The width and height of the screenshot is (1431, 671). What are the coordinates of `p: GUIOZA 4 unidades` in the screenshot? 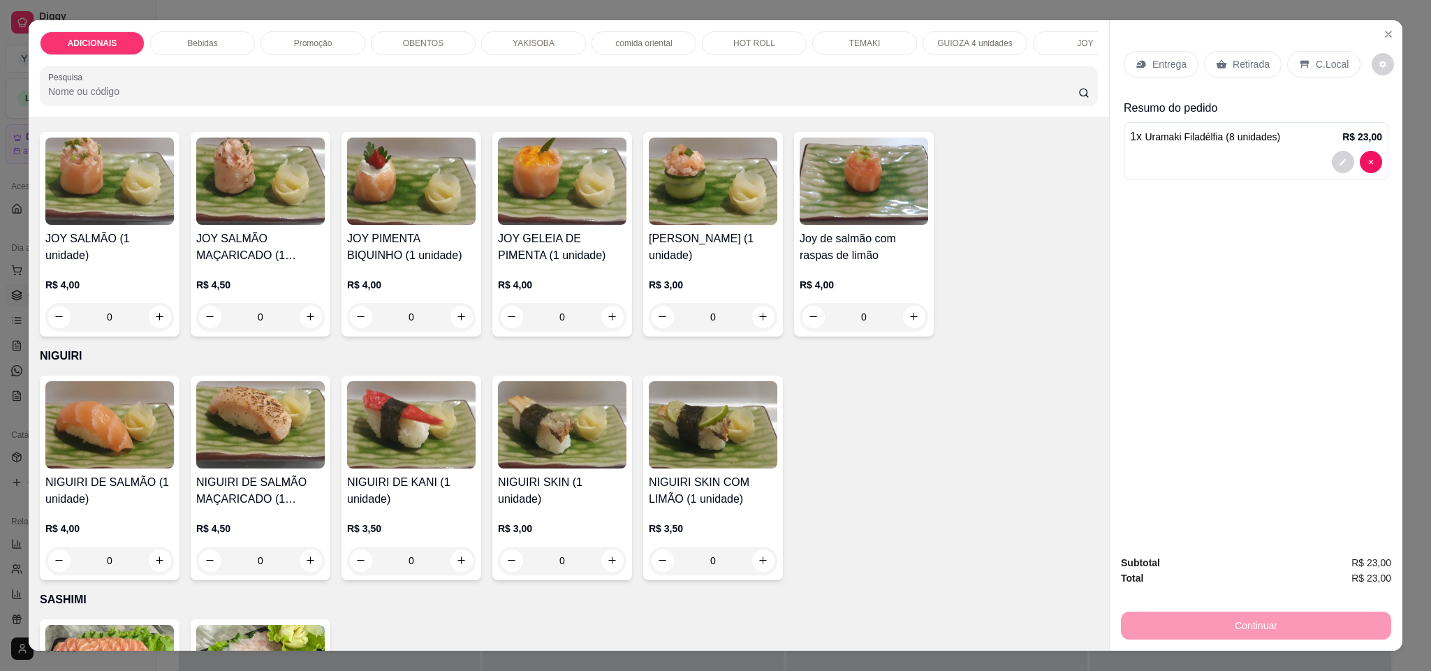 It's located at (974, 43).